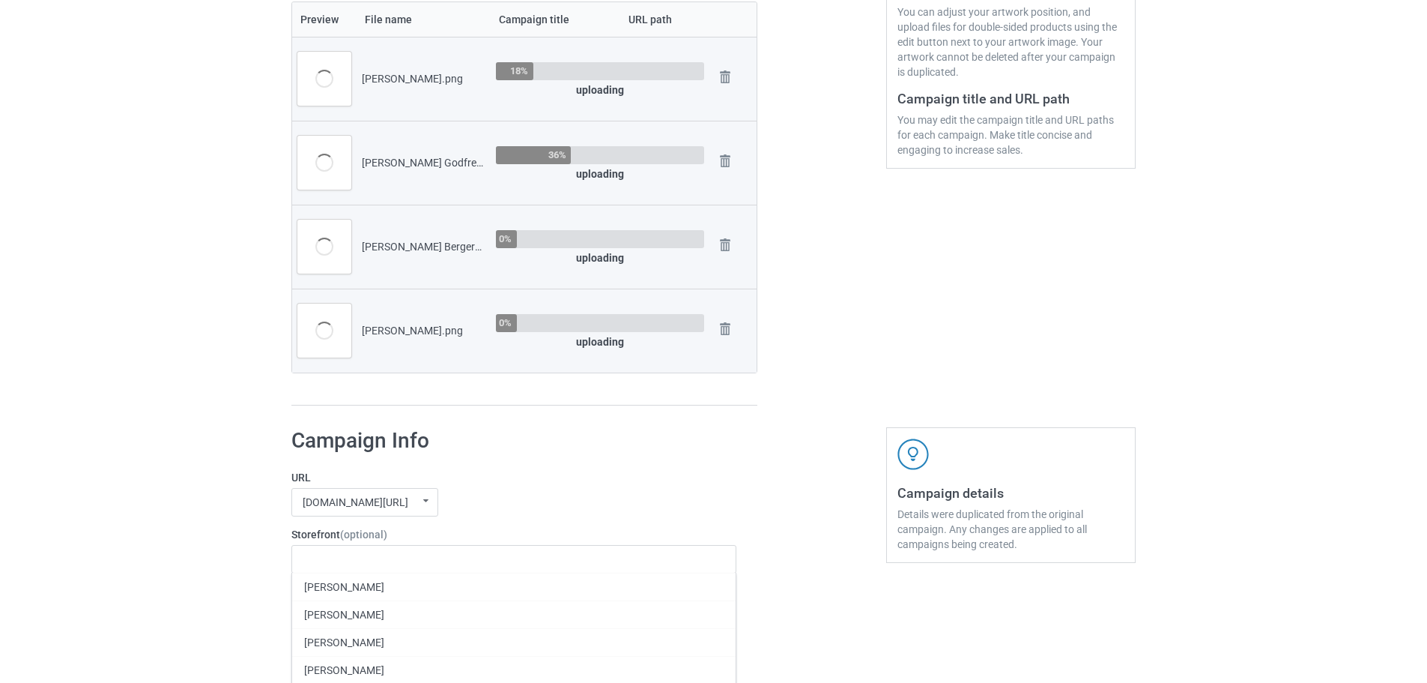 Image resolution: width=1427 pixels, height=683 pixels. What do you see at coordinates (423, 19) in the screenshot?
I see `th: File name` at bounding box center [423, 19].